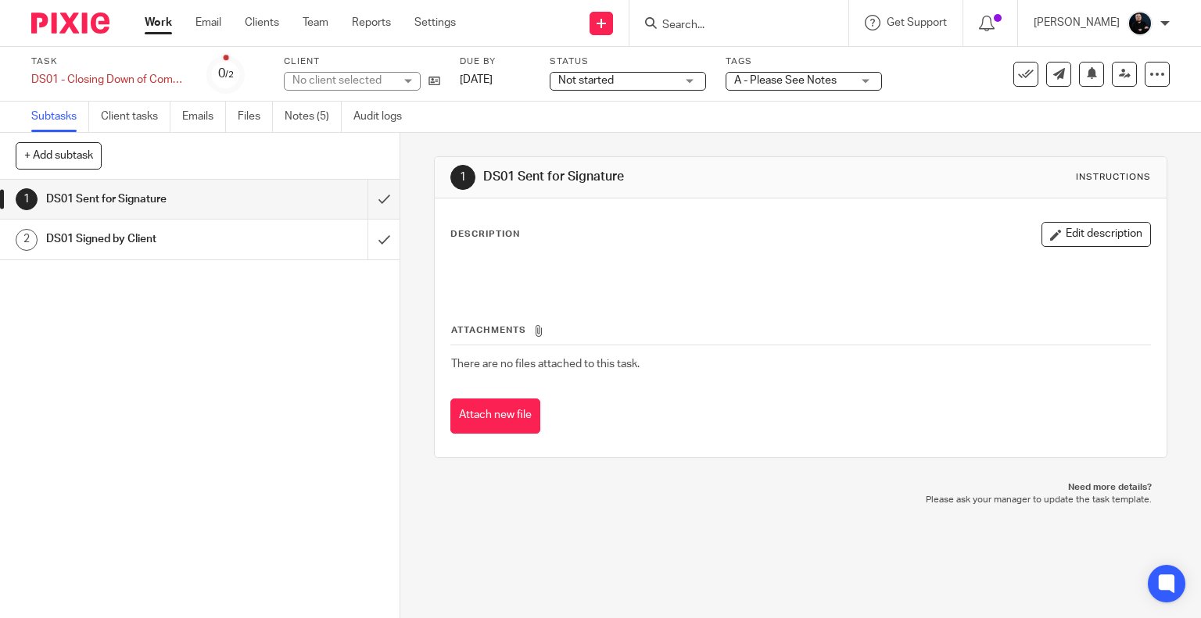  I want to click on span: Not started, so click(586, 81).